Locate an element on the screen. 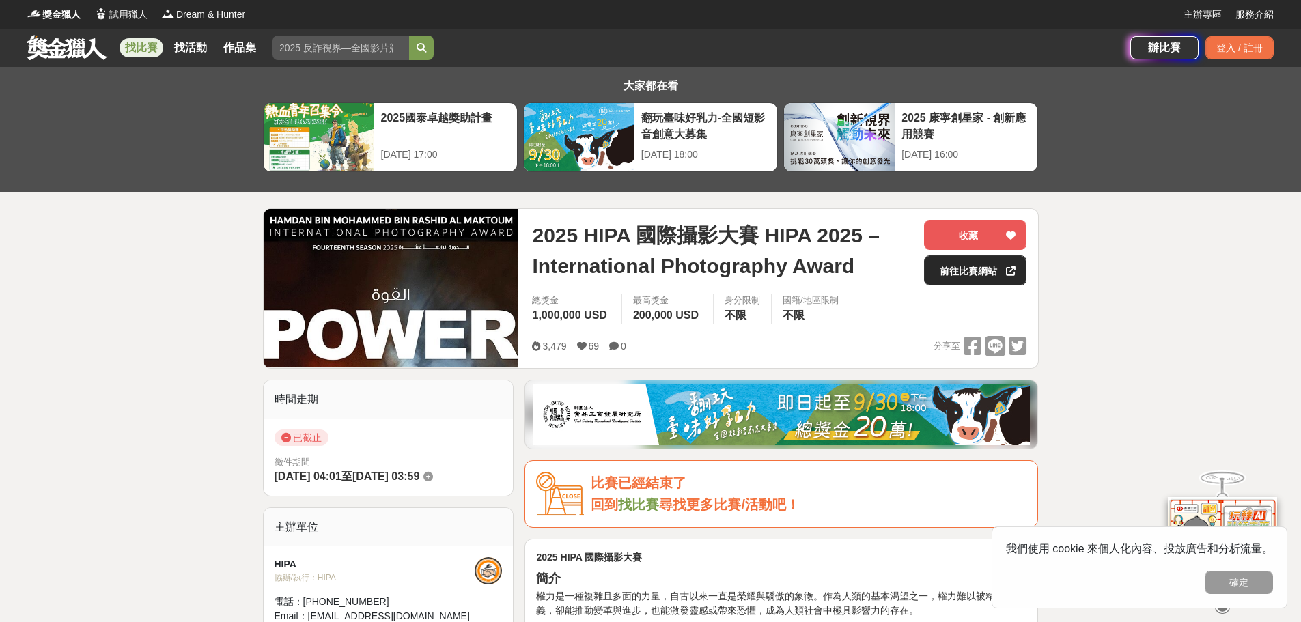  div: HIPA is located at coordinates (375, 564).